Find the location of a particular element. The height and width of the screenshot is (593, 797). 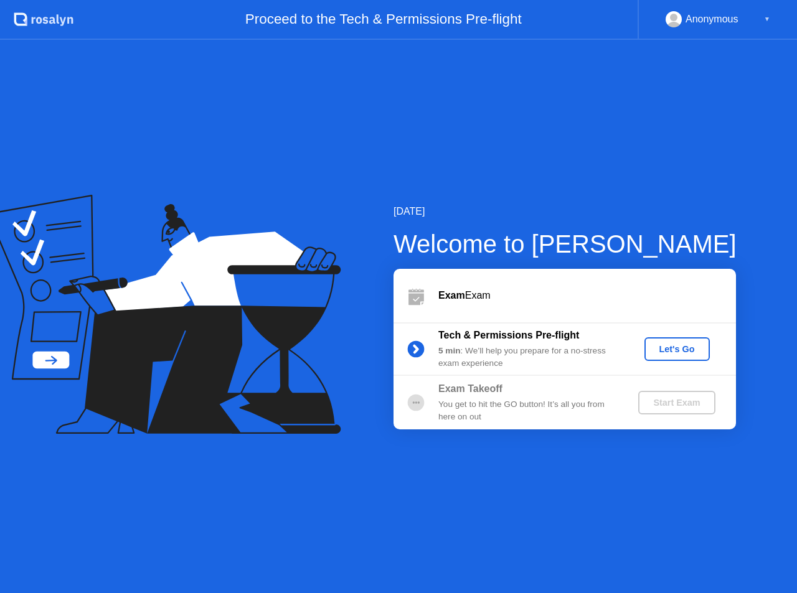

button: Let's Go is located at coordinates (677, 349).